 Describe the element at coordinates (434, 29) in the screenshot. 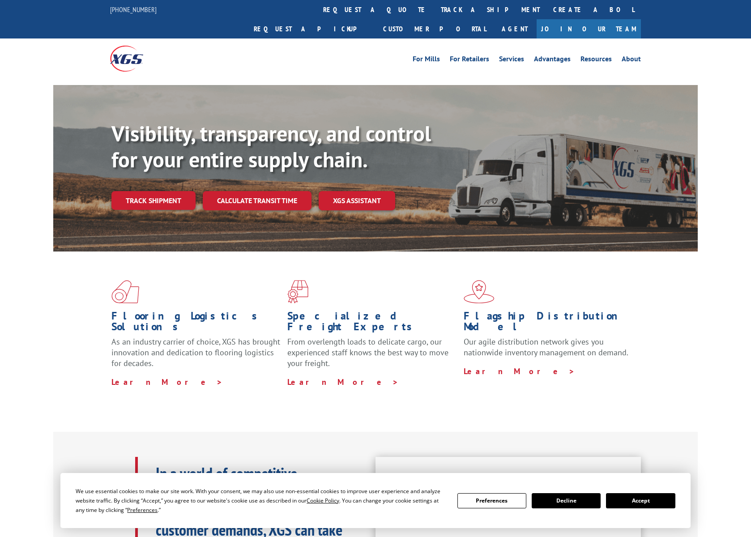

I see `a: Customer Portal` at that location.